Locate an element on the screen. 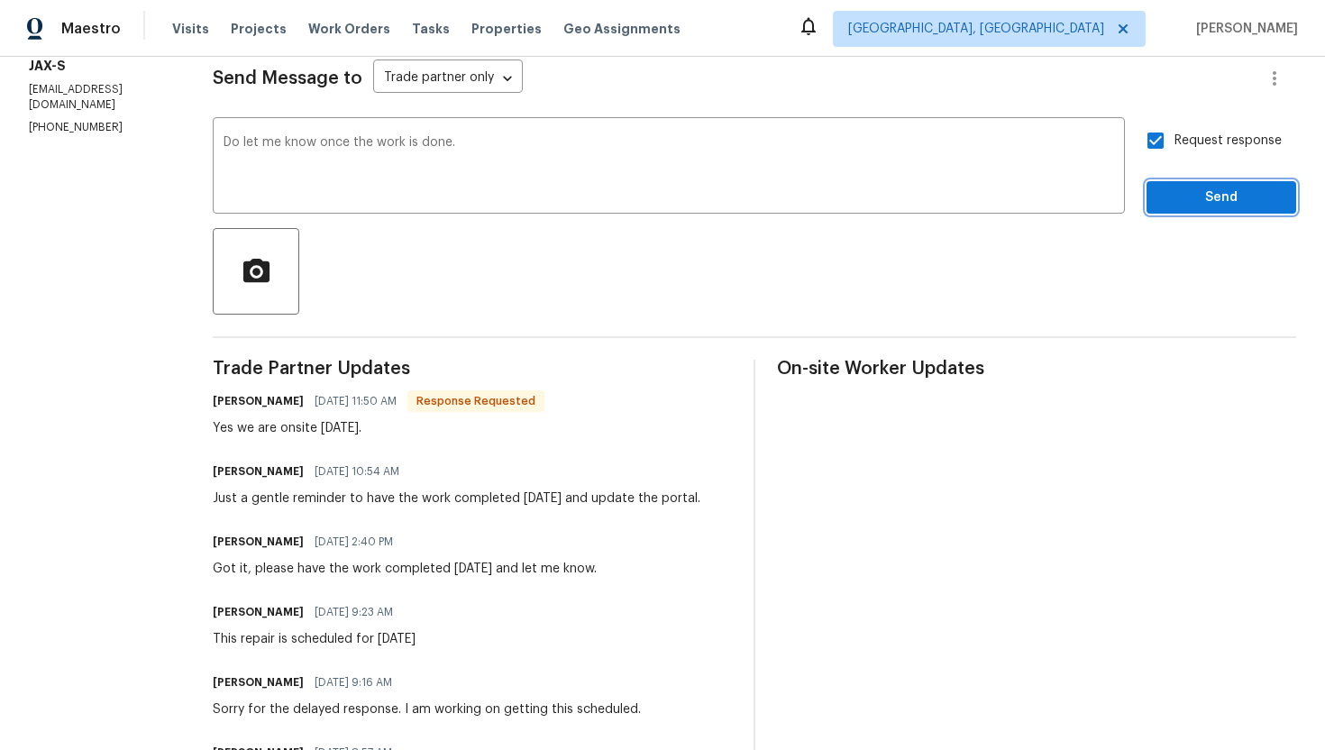 This screenshot has width=1325, height=750. span: Request response is located at coordinates (1227, 141).